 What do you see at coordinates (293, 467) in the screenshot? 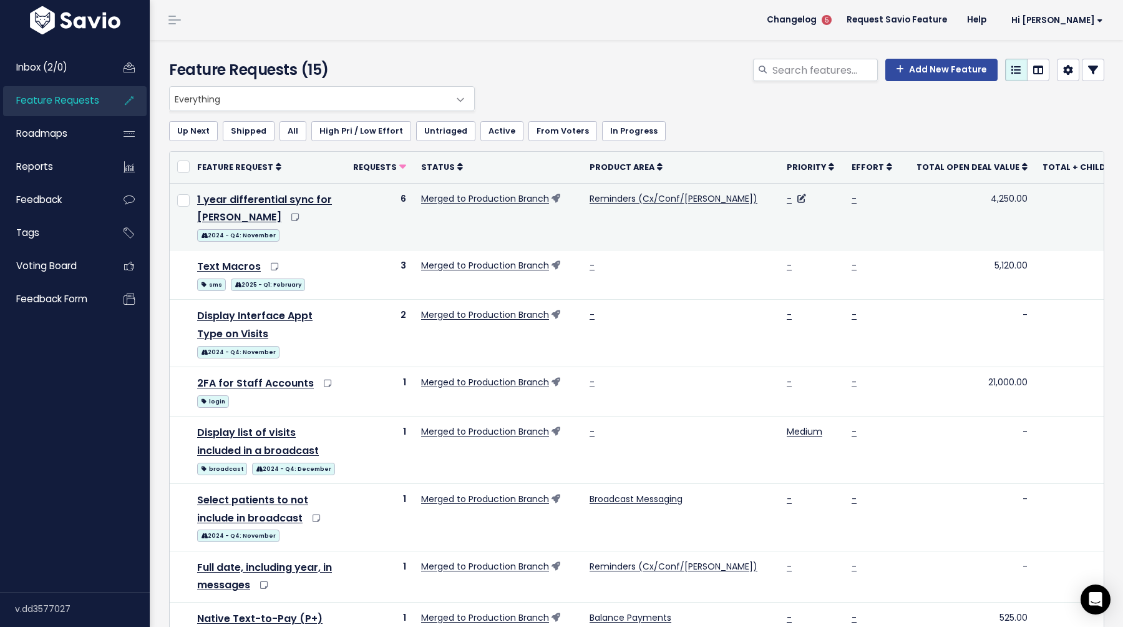
I see `a: 2024 - Q4: December` at bounding box center [293, 467].